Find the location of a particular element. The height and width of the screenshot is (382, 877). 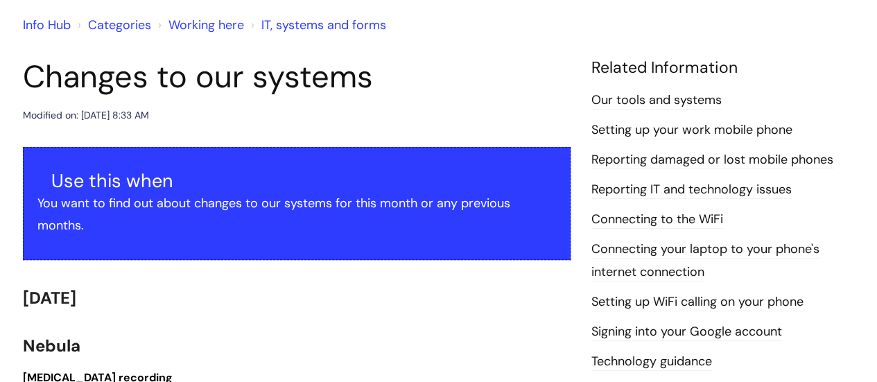

h4: Related Information is located at coordinates (723, 68).